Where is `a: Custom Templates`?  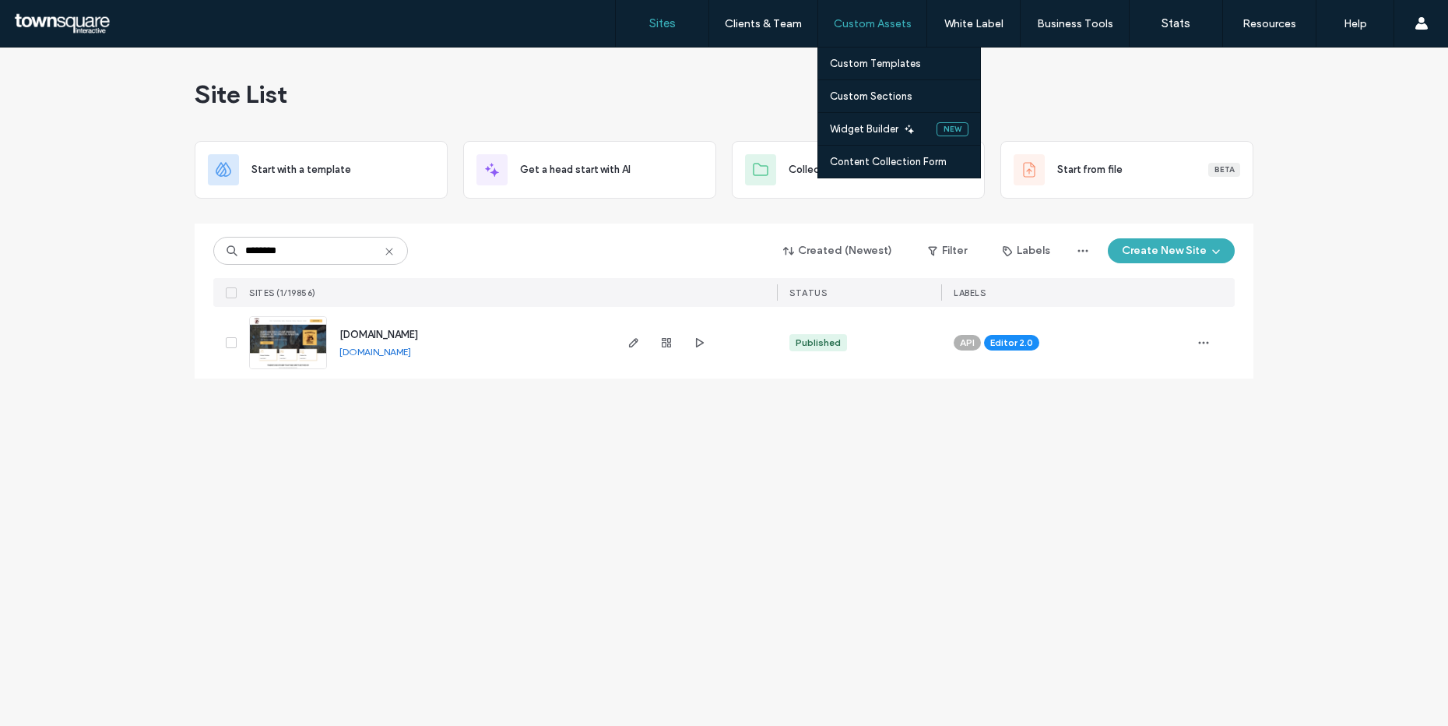
a: Custom Templates is located at coordinates (905, 63).